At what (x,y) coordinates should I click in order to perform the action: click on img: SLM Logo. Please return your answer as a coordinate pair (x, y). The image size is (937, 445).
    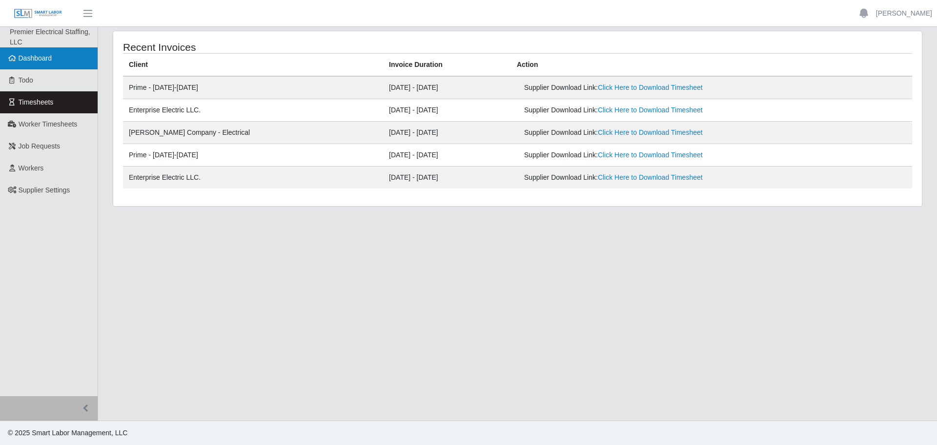
    Looking at the image, I should click on (38, 14).